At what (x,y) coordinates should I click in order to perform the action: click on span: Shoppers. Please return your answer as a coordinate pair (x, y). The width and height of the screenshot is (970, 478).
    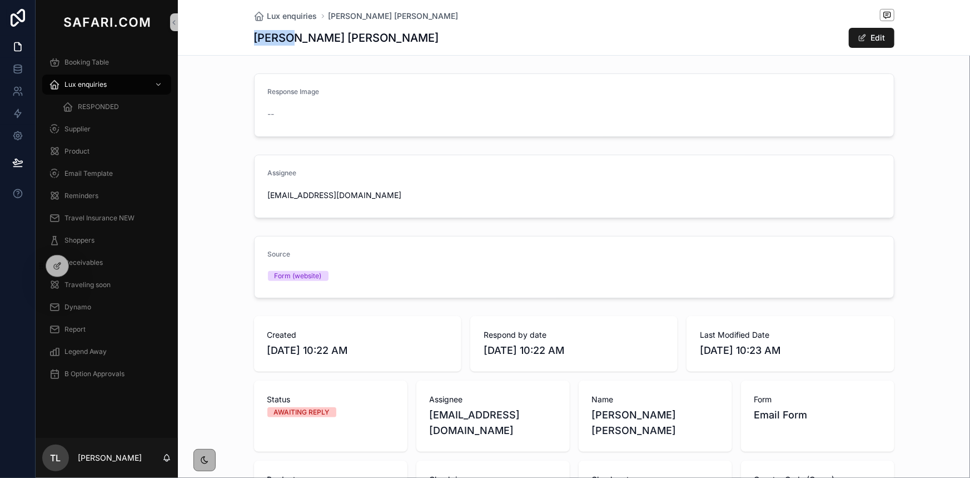
    Looking at the image, I should click on (80, 240).